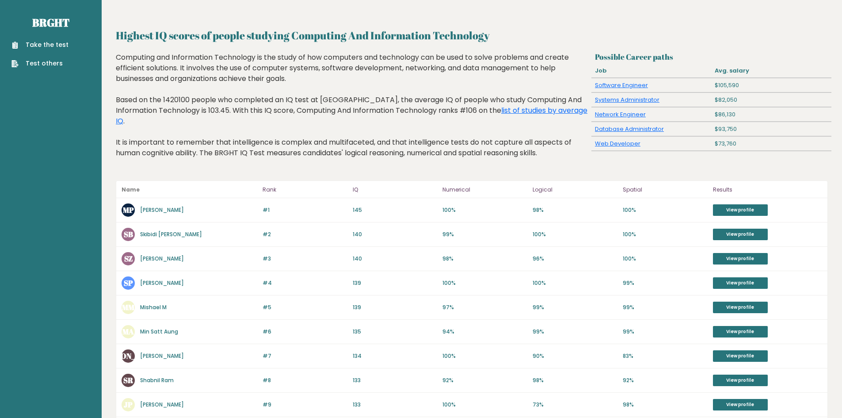 The width and height of the screenshot is (842, 418). I want to click on p: Results, so click(767, 190).